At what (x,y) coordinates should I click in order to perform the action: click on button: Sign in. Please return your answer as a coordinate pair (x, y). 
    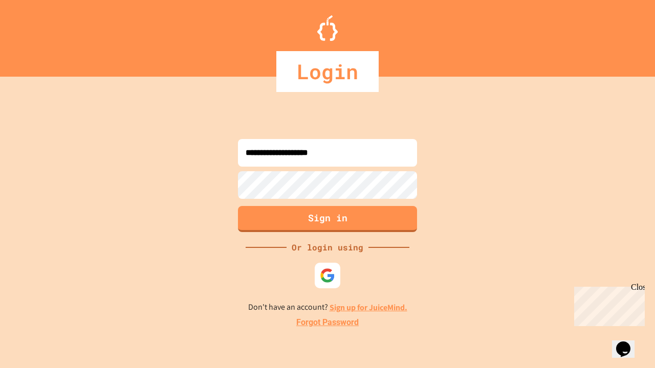
    Looking at the image, I should click on (327, 219).